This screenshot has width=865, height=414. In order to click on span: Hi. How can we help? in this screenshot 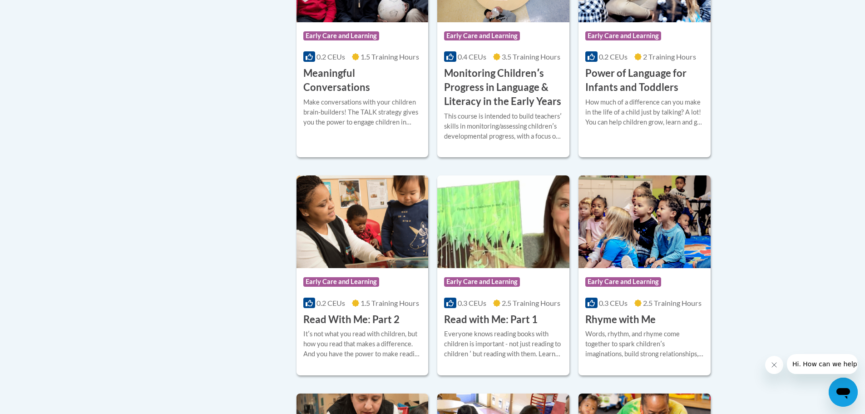, I will do `click(40, 10)`.